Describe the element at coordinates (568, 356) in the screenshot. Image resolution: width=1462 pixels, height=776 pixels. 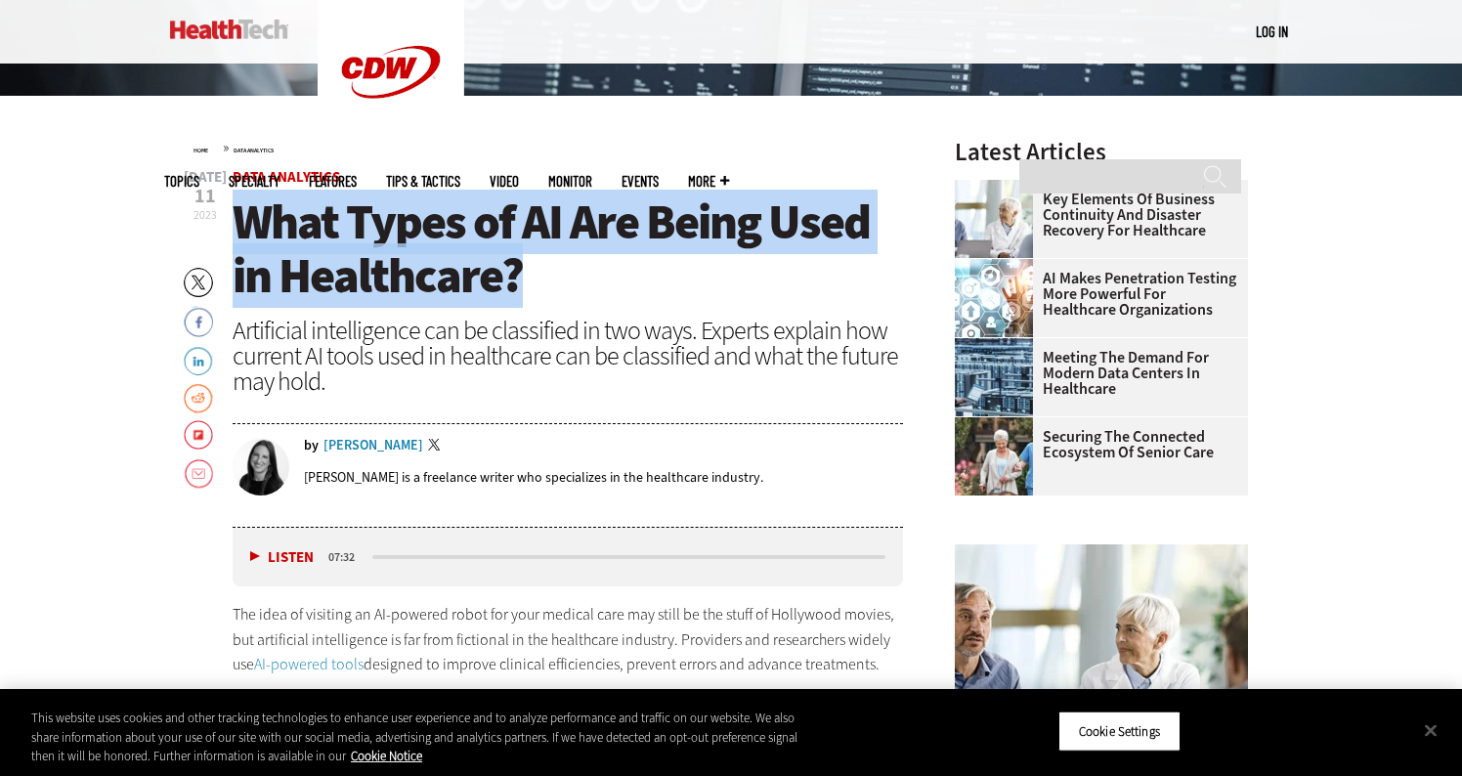
I see `div: Artificial intelligence can be classified in two ways. Experts explain how current AI tools used ...` at that location.